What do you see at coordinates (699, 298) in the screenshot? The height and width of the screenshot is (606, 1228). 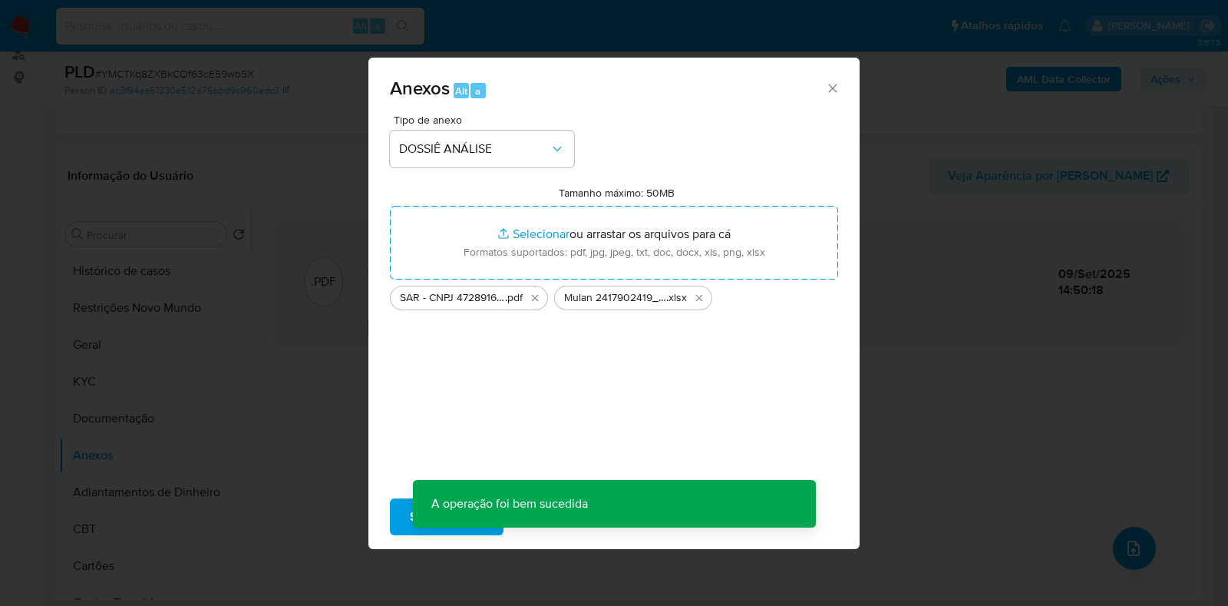 I see `button: Excluir Mulan 2417902419_2025_09_09_08_59_43.xlsx` at bounding box center [699, 298].